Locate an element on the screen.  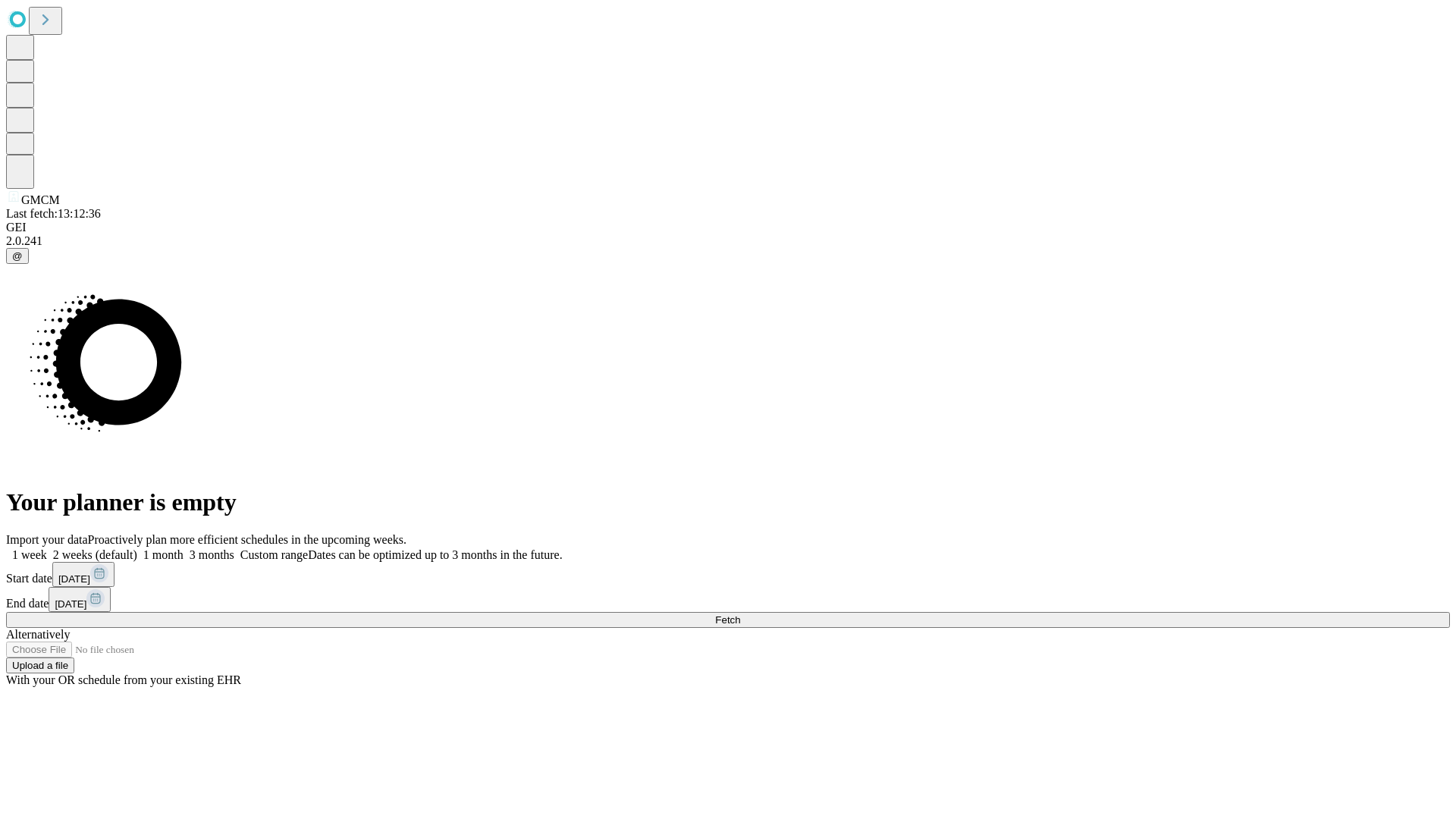
span: Dates can be optimized up to 3 months in the future. is located at coordinates (435, 555).